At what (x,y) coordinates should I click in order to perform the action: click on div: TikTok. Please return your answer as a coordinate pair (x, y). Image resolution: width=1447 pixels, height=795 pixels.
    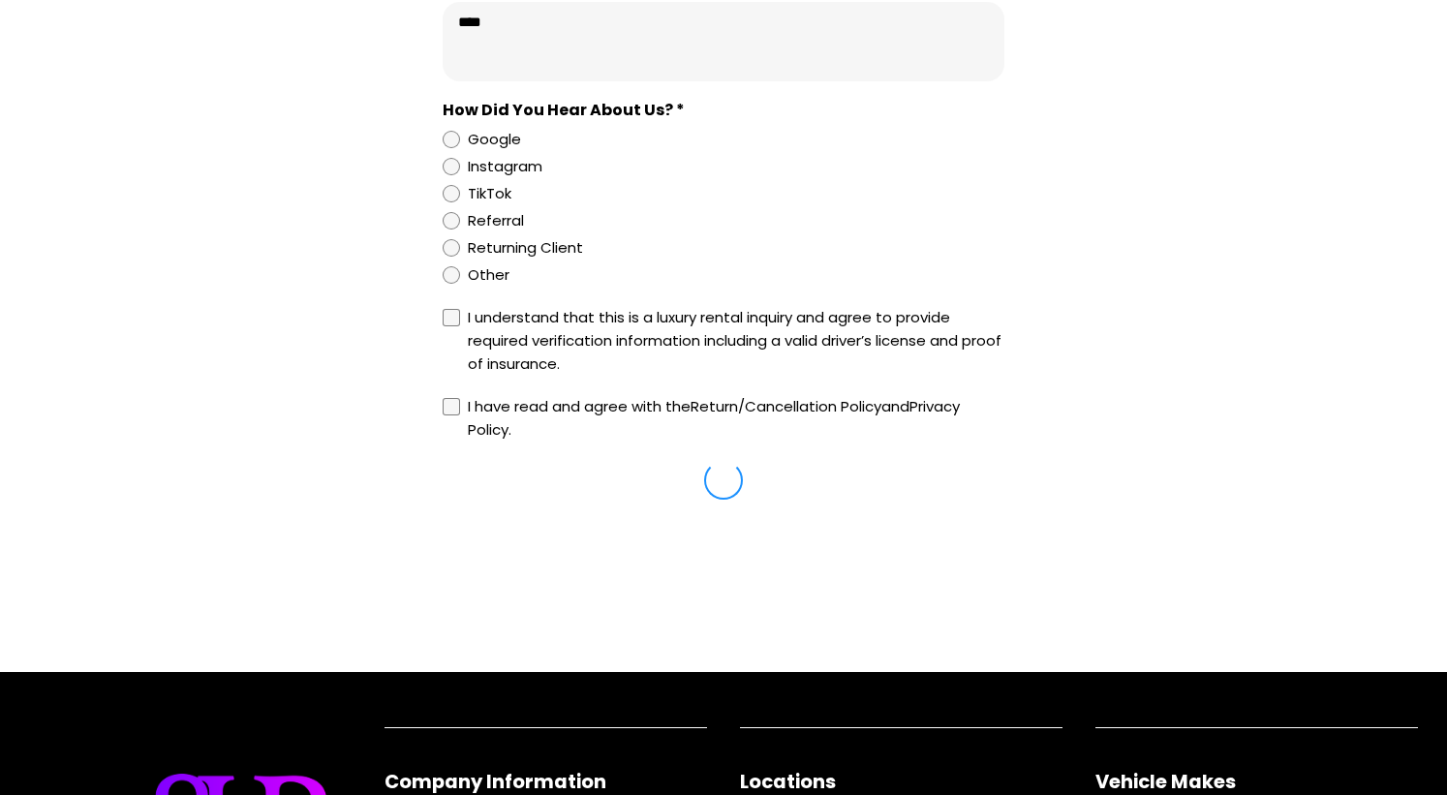
    Looking at the image, I should click on (489, 194).